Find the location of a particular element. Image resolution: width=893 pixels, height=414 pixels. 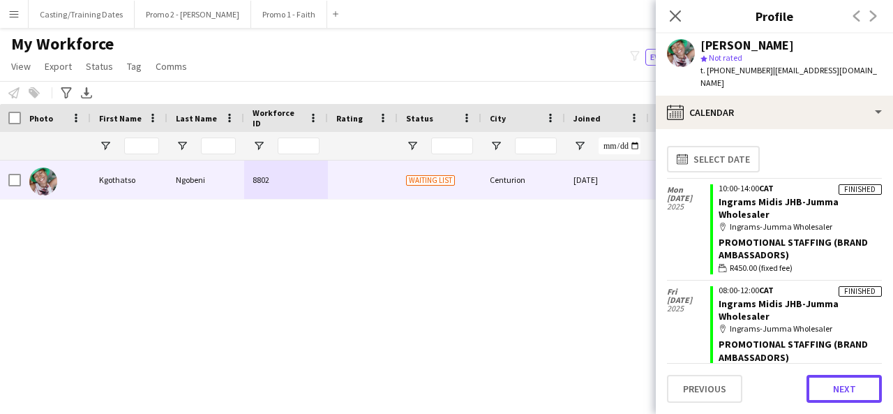

input: Joined Filter Input is located at coordinates (620, 146).